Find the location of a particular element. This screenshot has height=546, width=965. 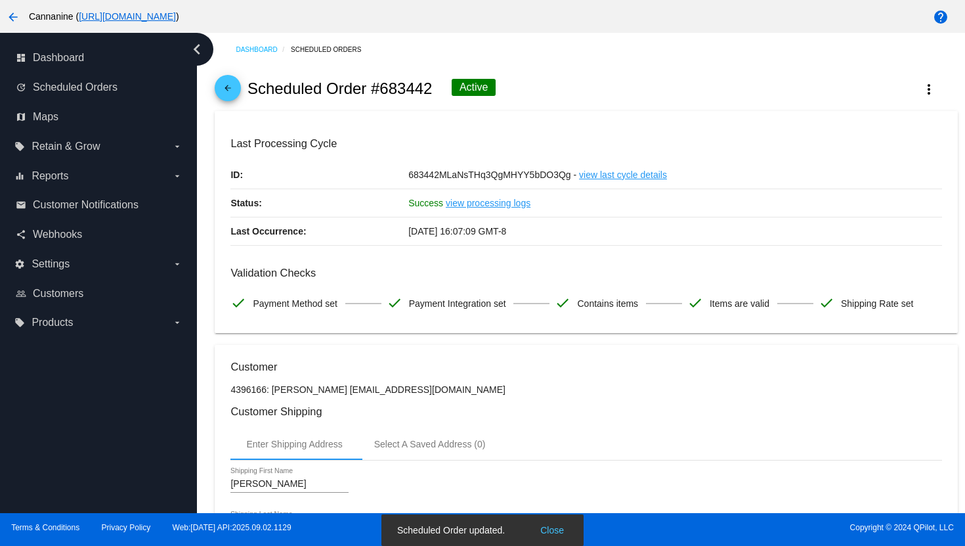

a: view last cycle details is located at coordinates (623, 175).